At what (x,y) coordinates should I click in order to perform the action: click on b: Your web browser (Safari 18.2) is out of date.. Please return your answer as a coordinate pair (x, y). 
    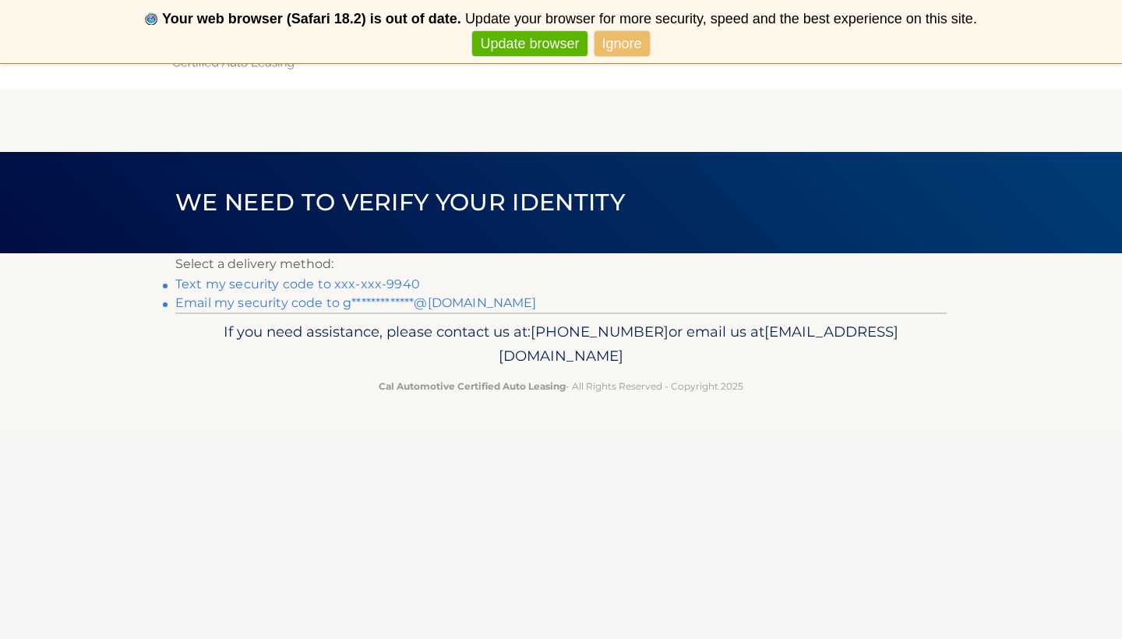
    Looking at the image, I should click on (312, 19).